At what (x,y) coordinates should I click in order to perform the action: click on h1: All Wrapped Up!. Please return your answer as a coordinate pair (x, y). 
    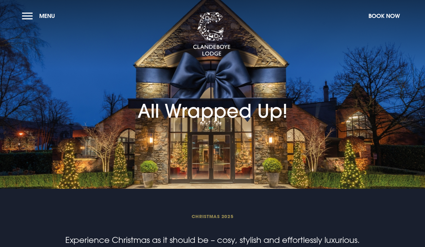
    Looking at the image, I should click on (213, 96).